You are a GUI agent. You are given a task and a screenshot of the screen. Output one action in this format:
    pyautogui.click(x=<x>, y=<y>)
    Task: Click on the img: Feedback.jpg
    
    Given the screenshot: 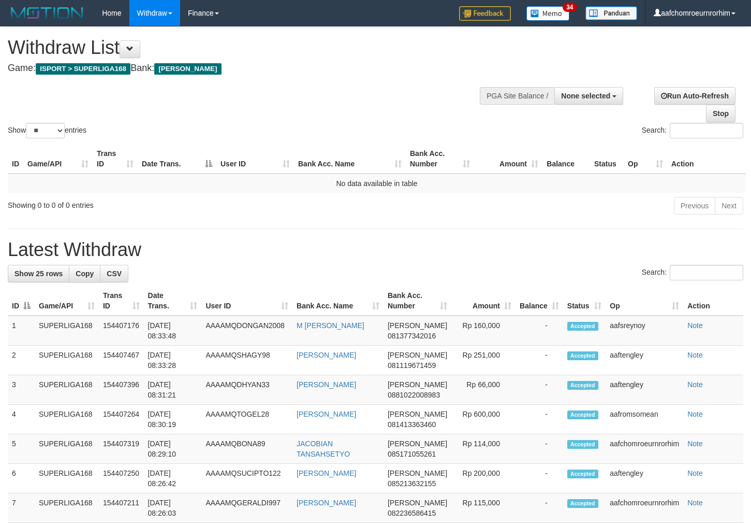 What is the action you would take?
    pyautogui.click(x=485, y=13)
    